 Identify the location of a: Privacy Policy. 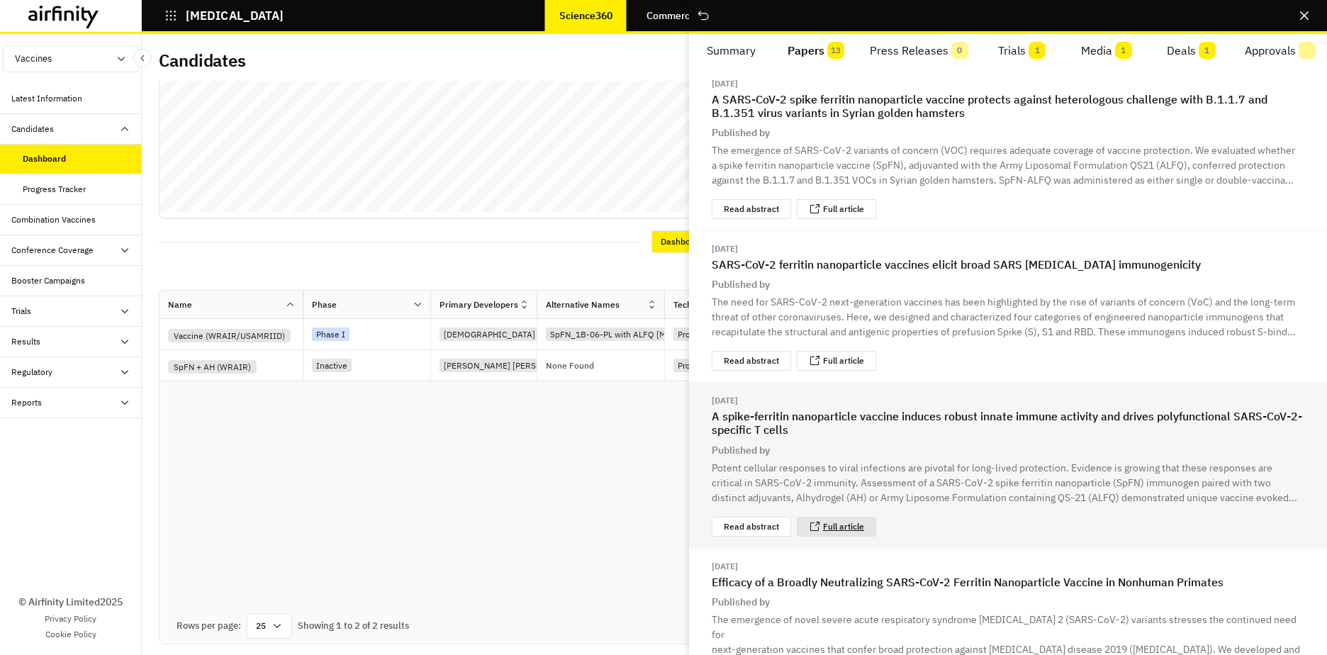
(70, 619).